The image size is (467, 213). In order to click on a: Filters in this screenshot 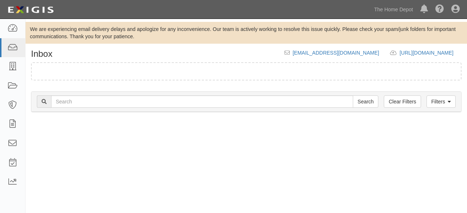, I will do `click(441, 102)`.